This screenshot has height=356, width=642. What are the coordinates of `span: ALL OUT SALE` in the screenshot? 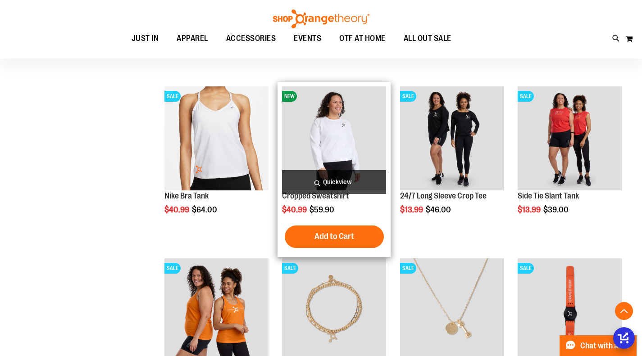 It's located at (428, 38).